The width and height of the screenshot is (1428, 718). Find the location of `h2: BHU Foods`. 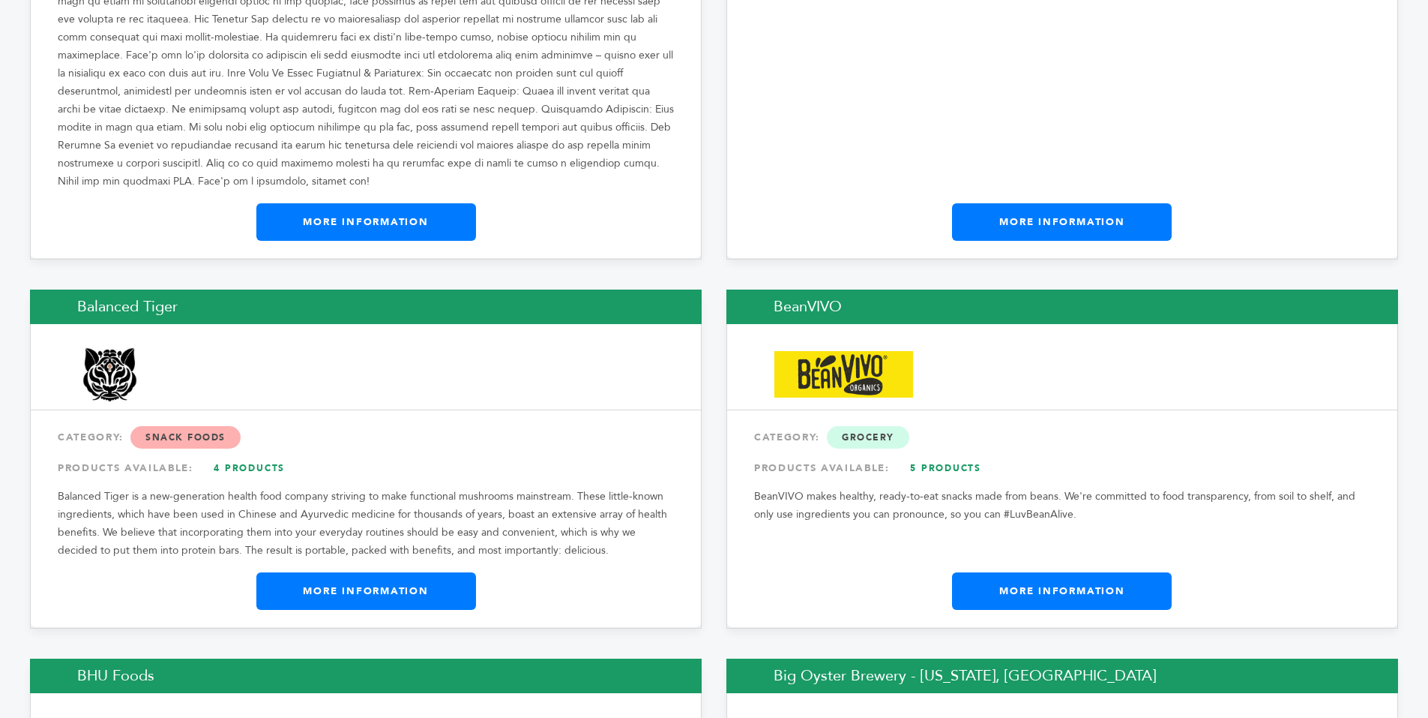

h2: BHU Foods is located at coordinates (366, 676).